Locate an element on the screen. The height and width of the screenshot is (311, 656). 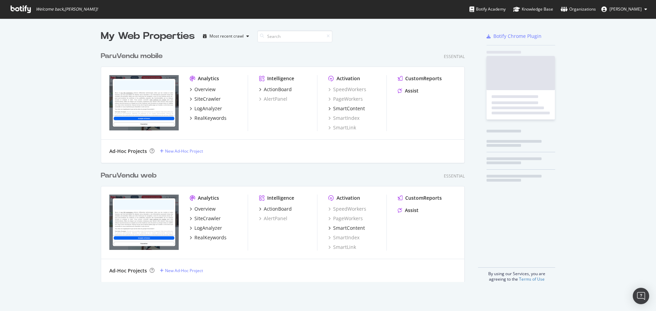
div: ParuVendu web is located at coordinates (129, 176).